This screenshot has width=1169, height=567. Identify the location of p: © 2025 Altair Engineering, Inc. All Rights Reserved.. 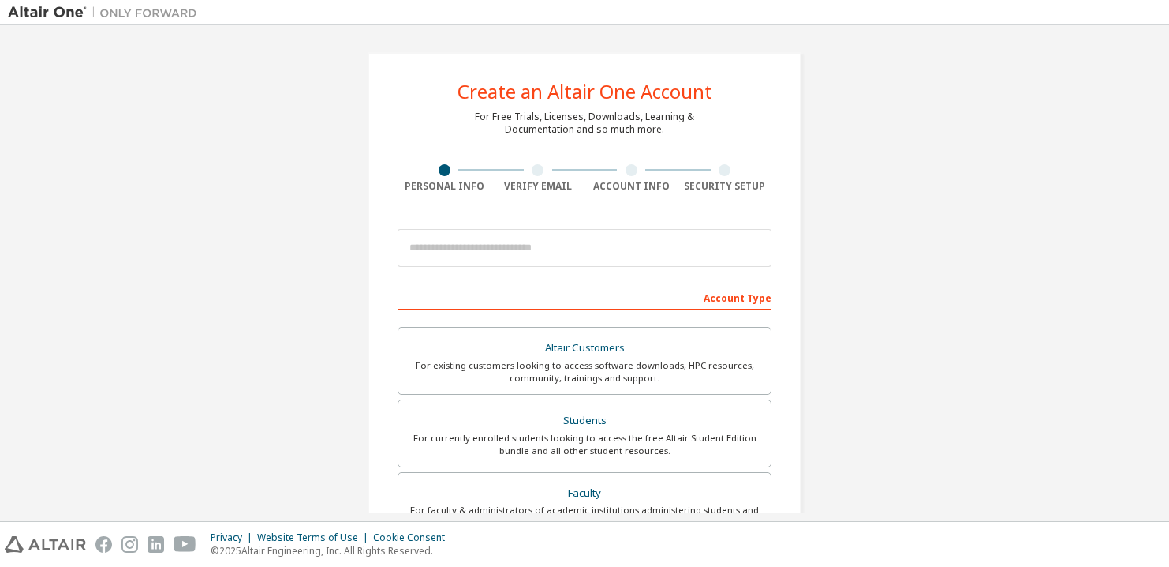
(332, 550).